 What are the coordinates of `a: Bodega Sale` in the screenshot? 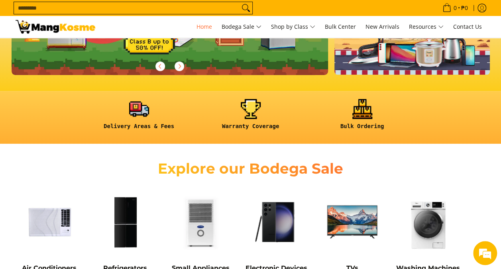 It's located at (242, 27).